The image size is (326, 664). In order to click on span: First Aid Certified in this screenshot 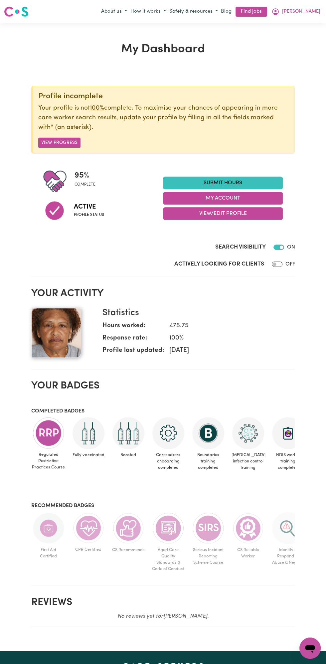, I will do `click(49, 553)`.